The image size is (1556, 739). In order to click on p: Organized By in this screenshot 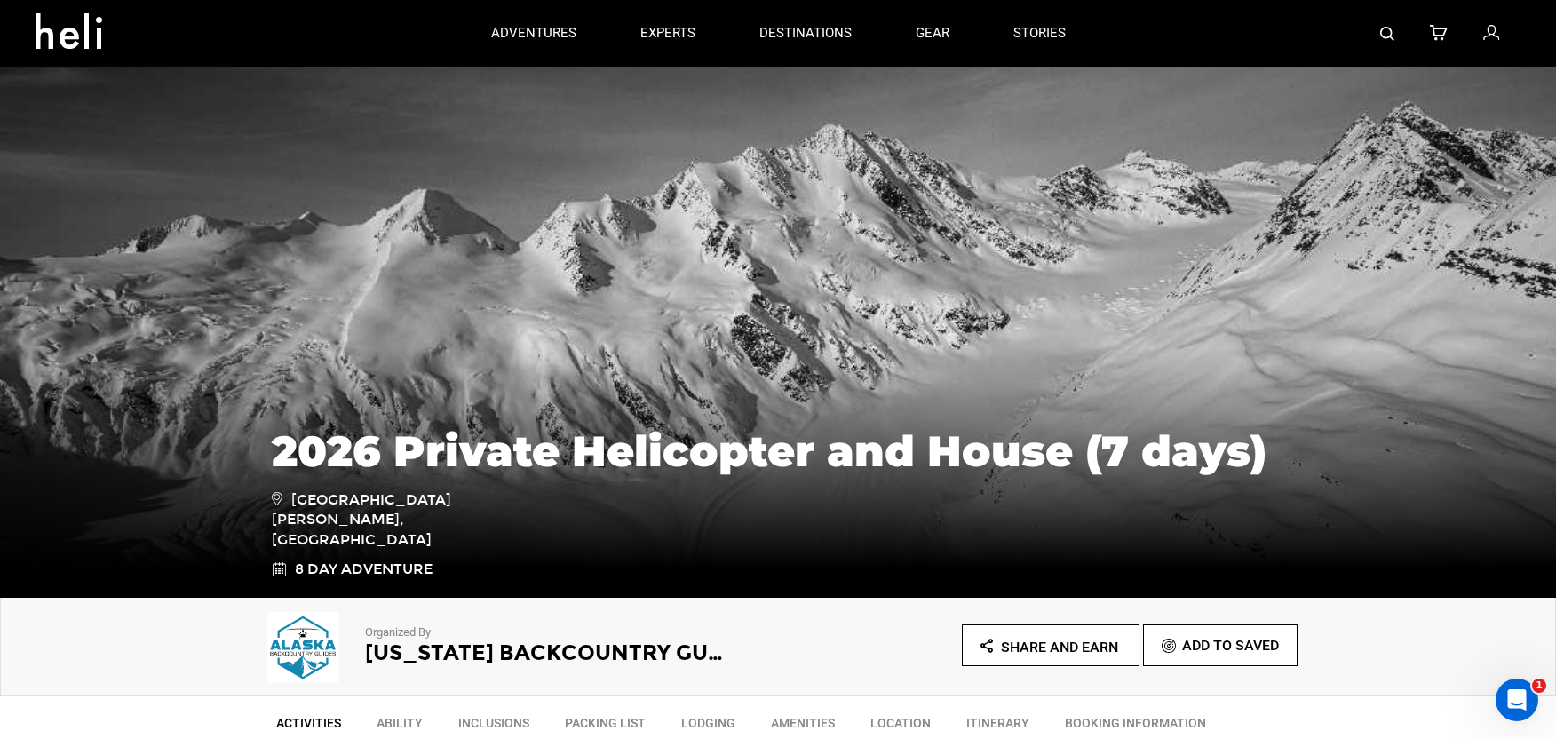, I will do `click(547, 632)`.